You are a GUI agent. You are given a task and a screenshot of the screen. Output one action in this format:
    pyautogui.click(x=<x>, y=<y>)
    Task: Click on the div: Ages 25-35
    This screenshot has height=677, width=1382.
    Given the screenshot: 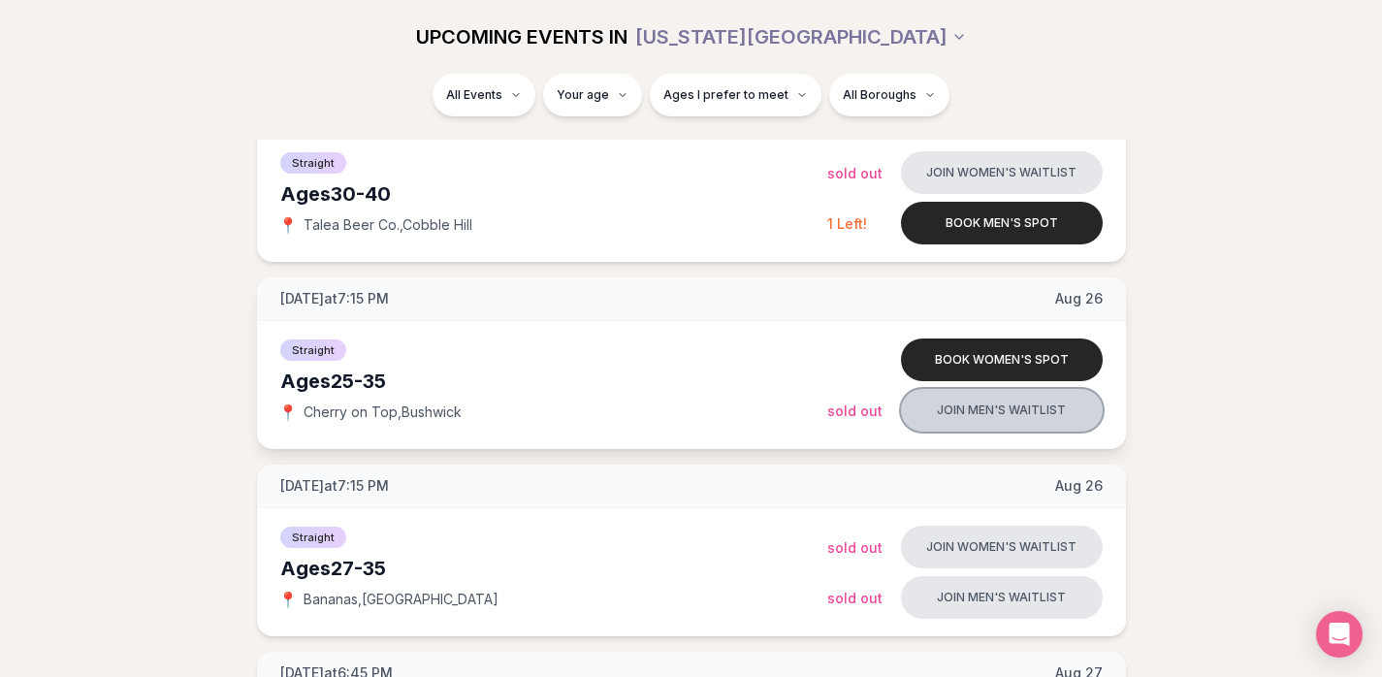 What is the action you would take?
    pyautogui.click(x=554, y=381)
    